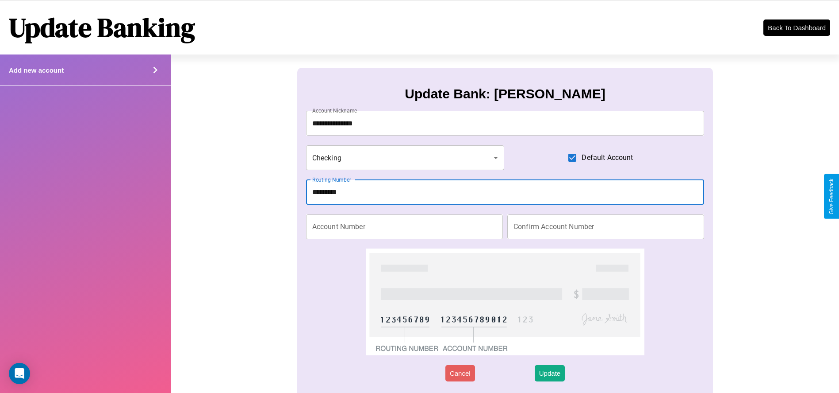 Image resolution: width=839 pixels, height=393 pixels. What do you see at coordinates (797, 27) in the screenshot?
I see `button: Back To Dashboard` at bounding box center [797, 27].